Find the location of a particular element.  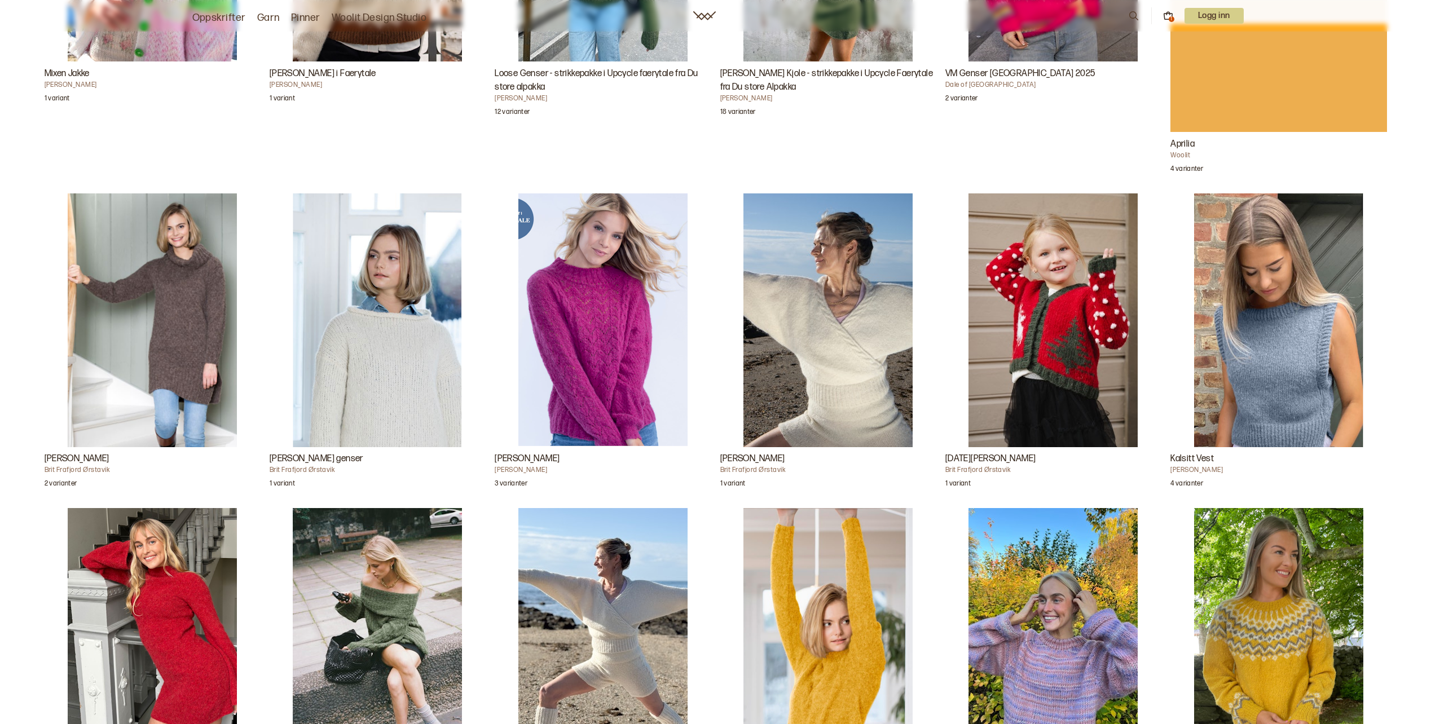

h3: Aprilia is located at coordinates (1278, 144).